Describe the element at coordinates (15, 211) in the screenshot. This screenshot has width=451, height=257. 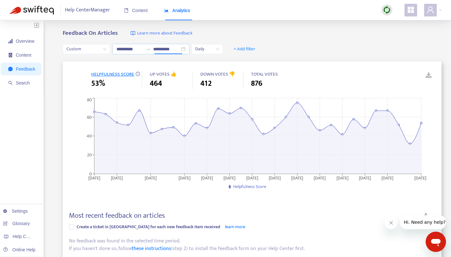
I see `a: Settings` at that location.